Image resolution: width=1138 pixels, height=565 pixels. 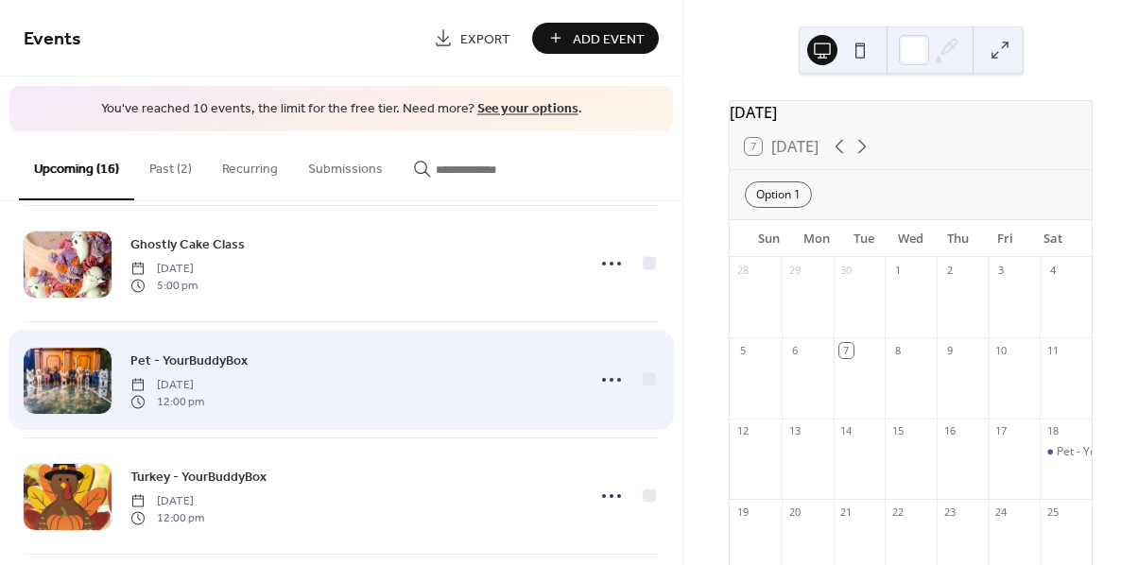 I want to click on div: 16, so click(x=949, y=431).